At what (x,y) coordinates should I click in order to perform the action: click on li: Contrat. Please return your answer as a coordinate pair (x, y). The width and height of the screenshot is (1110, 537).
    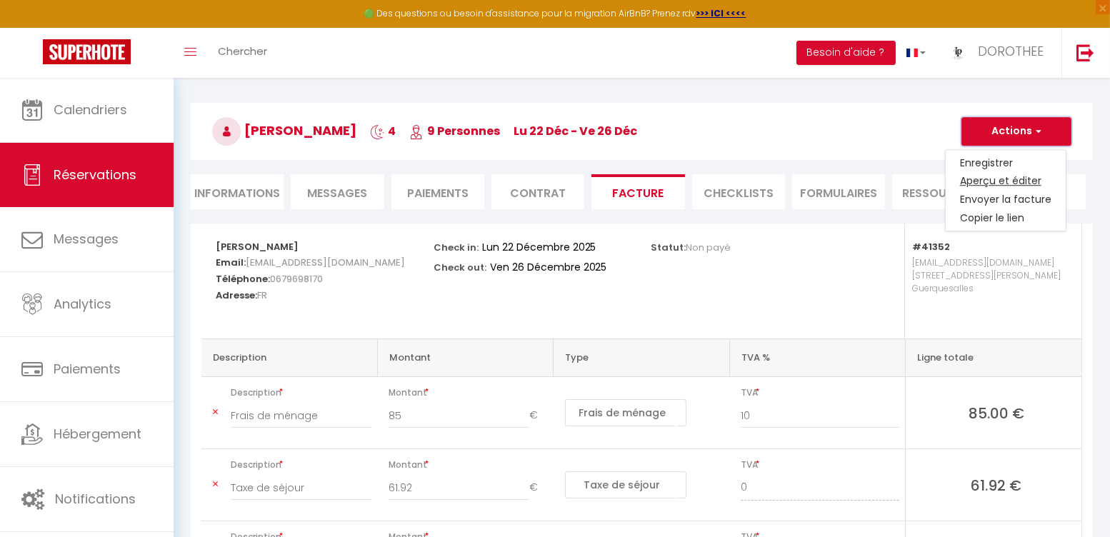
    Looking at the image, I should click on (538, 191).